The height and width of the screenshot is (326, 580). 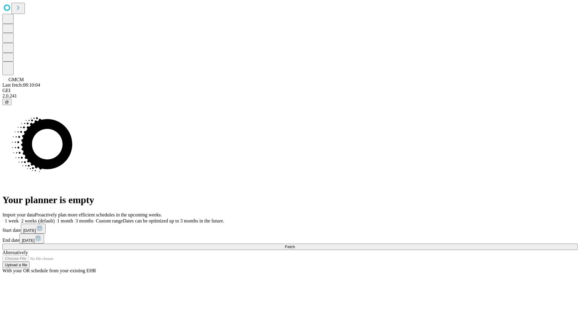 What do you see at coordinates (15, 253) in the screenshot?
I see `span: Alternatively` at bounding box center [15, 253].